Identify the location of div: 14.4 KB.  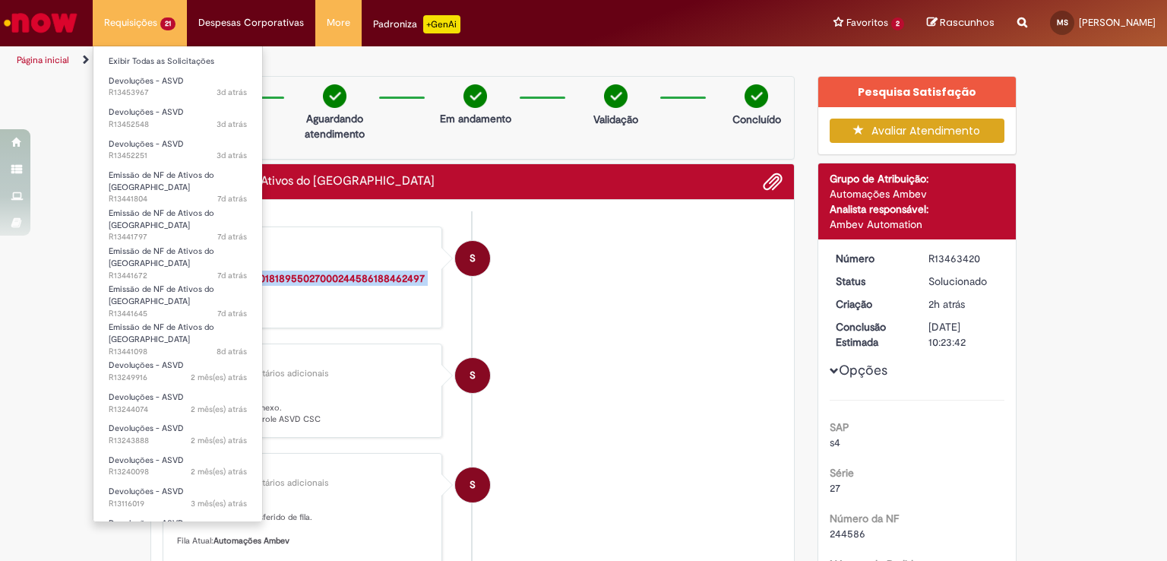
(303, 293).